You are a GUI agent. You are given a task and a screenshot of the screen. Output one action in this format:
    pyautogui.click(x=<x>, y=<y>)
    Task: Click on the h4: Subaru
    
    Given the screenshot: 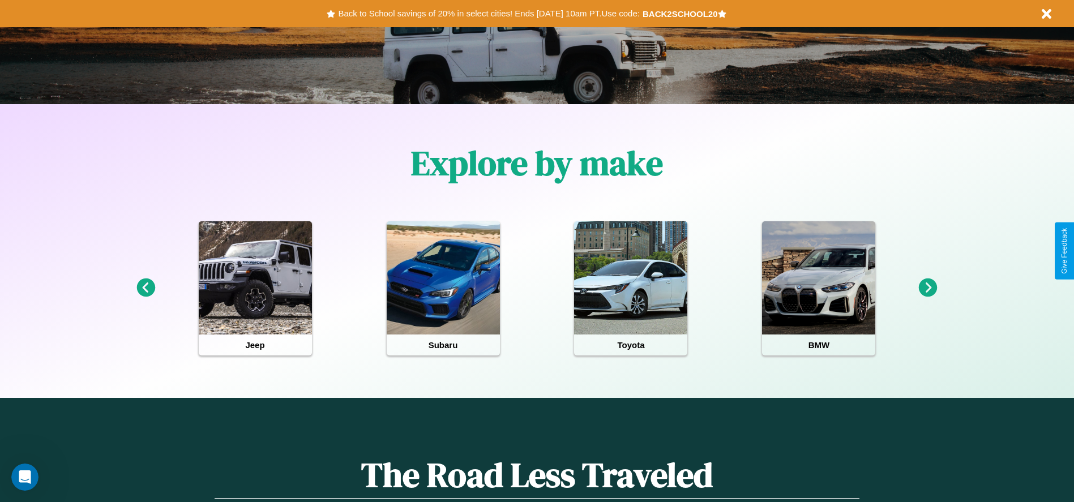 What is the action you would take?
    pyautogui.click(x=443, y=345)
    